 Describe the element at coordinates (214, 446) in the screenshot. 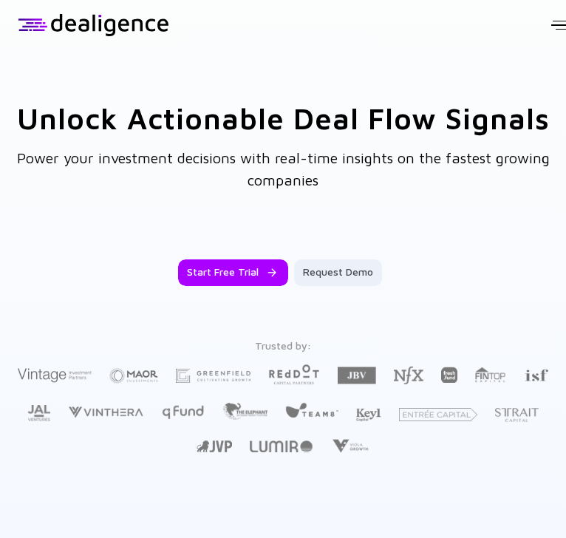

I see `img: Jerusalem Venture Partners` at that location.